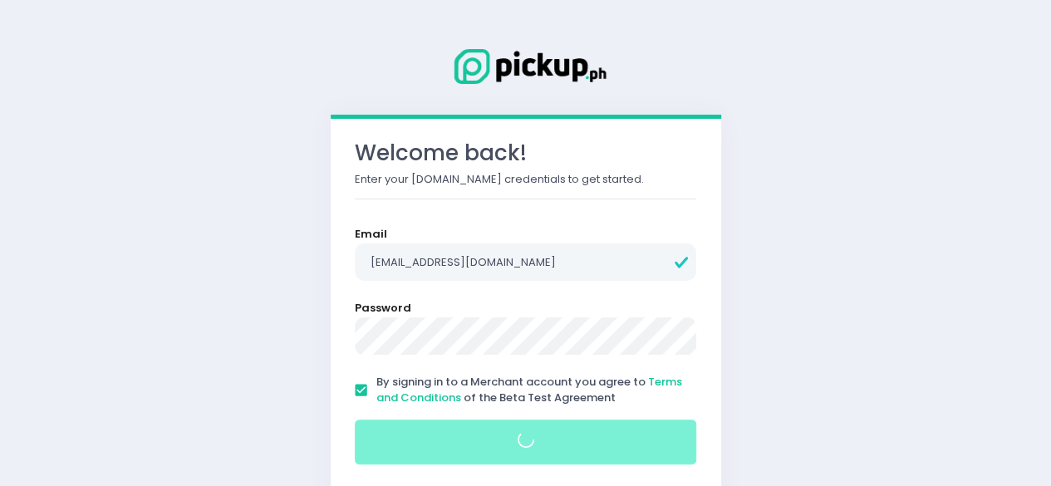  Describe the element at coordinates (529, 390) in the screenshot. I see `span: By signing in to a Merchant account you agree to of the Beta Test Agreement` at that location.